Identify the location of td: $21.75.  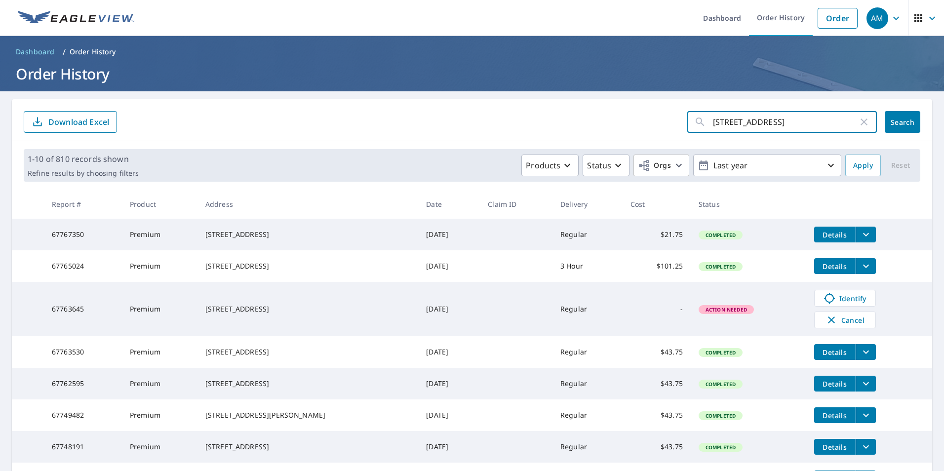
(657, 235).